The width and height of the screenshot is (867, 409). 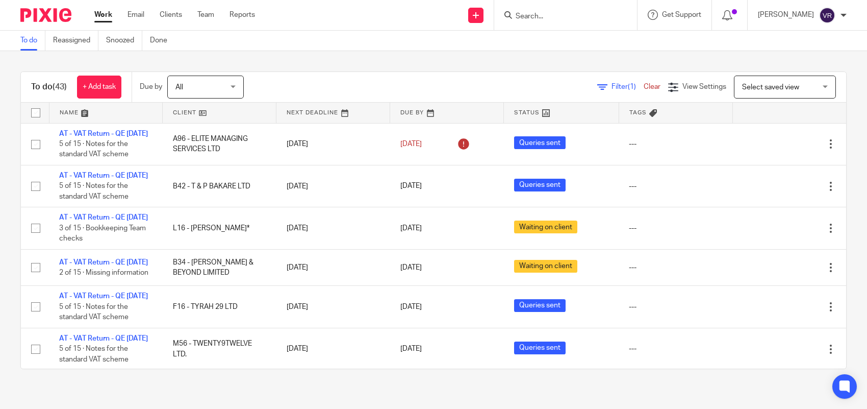 I want to click on img: svg%3E, so click(x=828, y=15).